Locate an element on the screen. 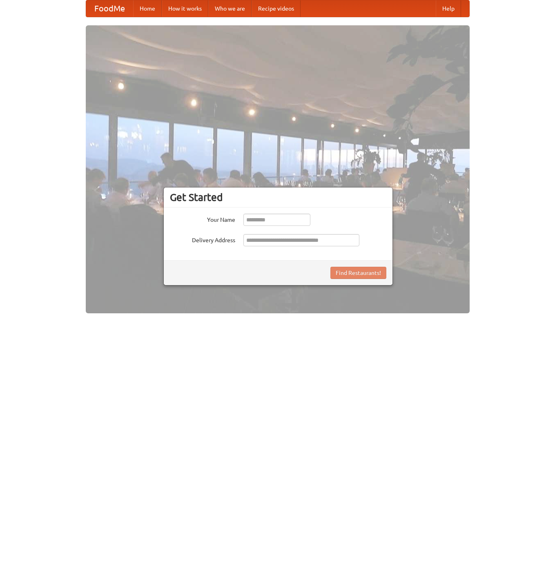 Image resolution: width=555 pixels, height=578 pixels. a: Recipe videos is located at coordinates (276, 9).